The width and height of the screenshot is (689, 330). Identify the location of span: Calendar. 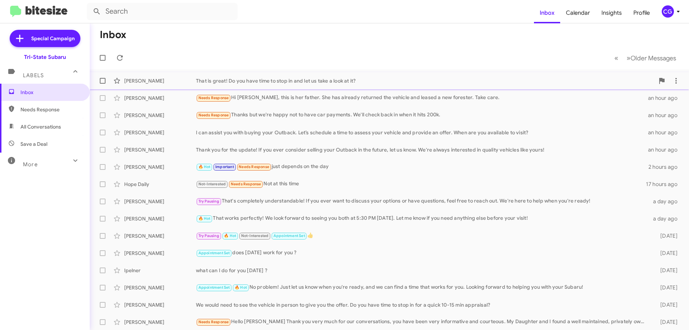
(578, 13).